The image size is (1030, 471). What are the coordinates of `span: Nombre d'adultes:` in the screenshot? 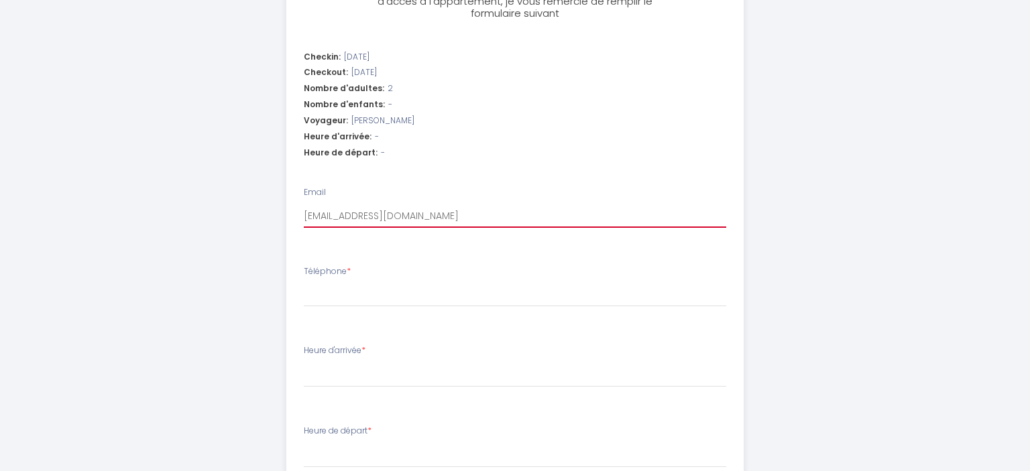 It's located at (344, 89).